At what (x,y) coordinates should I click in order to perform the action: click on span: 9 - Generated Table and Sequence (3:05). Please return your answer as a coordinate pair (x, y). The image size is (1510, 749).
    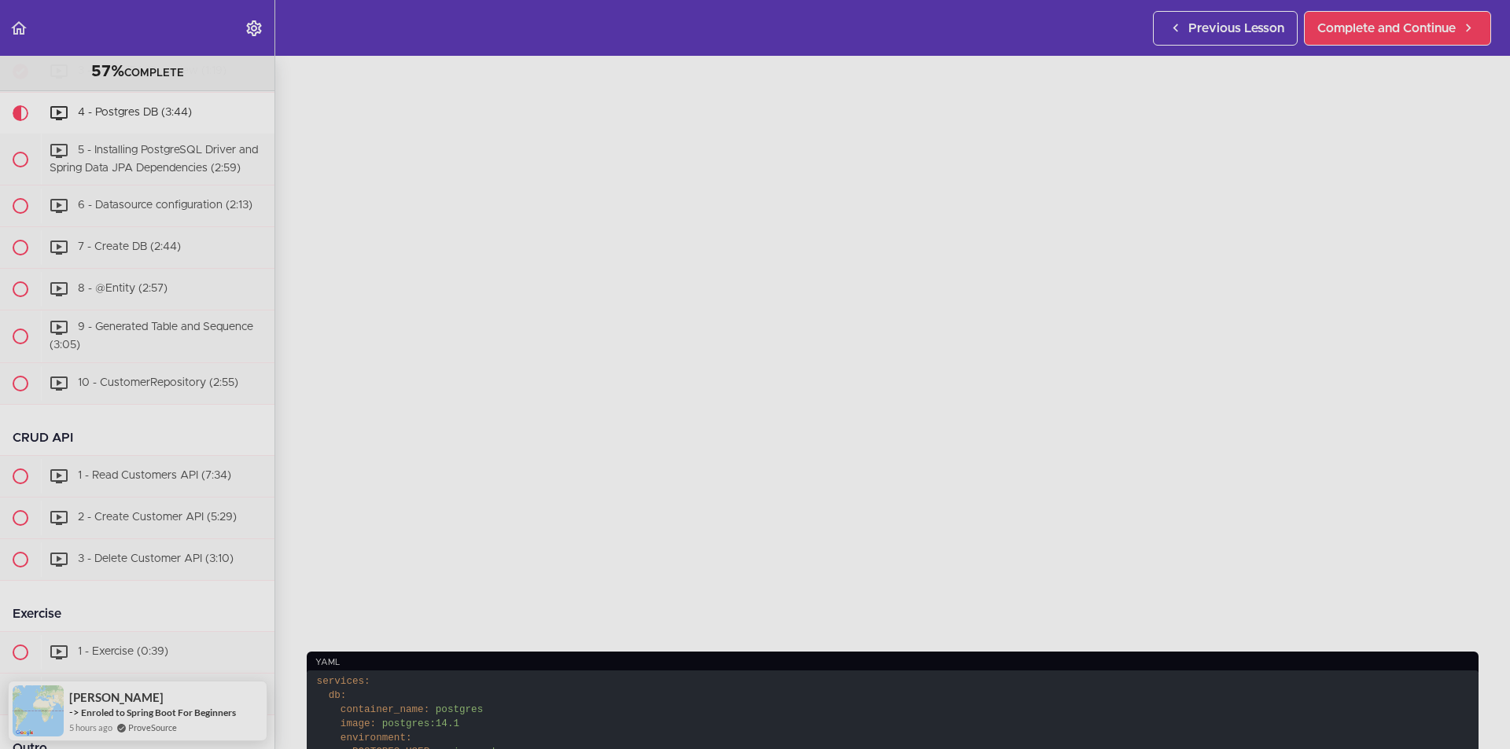
    Looking at the image, I should click on (151, 336).